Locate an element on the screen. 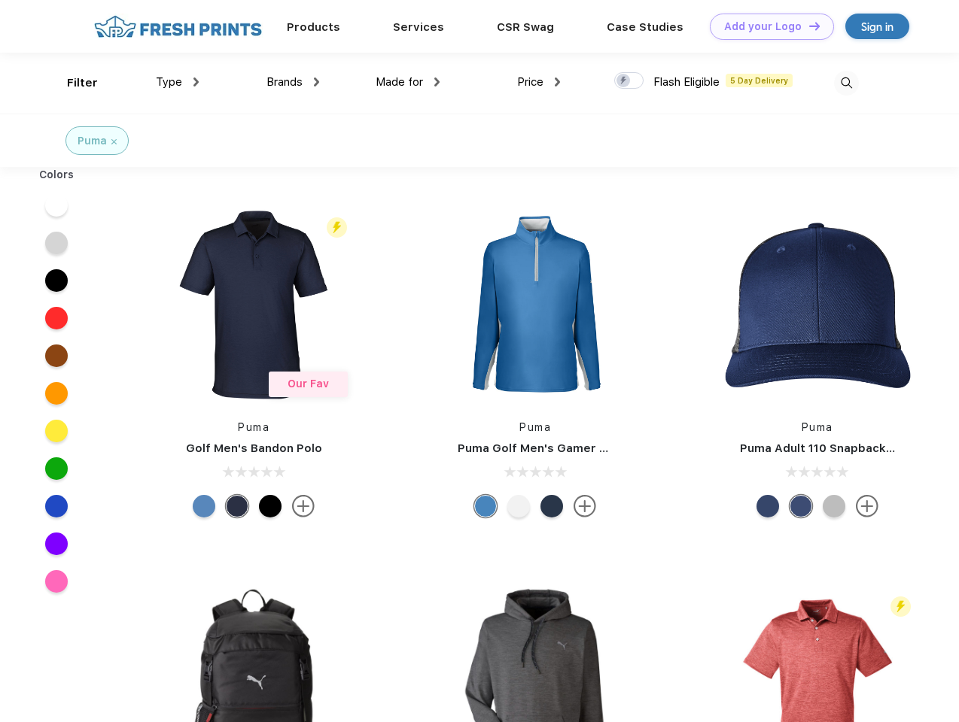 The image size is (959, 722). div: Puma Black is located at coordinates (270, 506).